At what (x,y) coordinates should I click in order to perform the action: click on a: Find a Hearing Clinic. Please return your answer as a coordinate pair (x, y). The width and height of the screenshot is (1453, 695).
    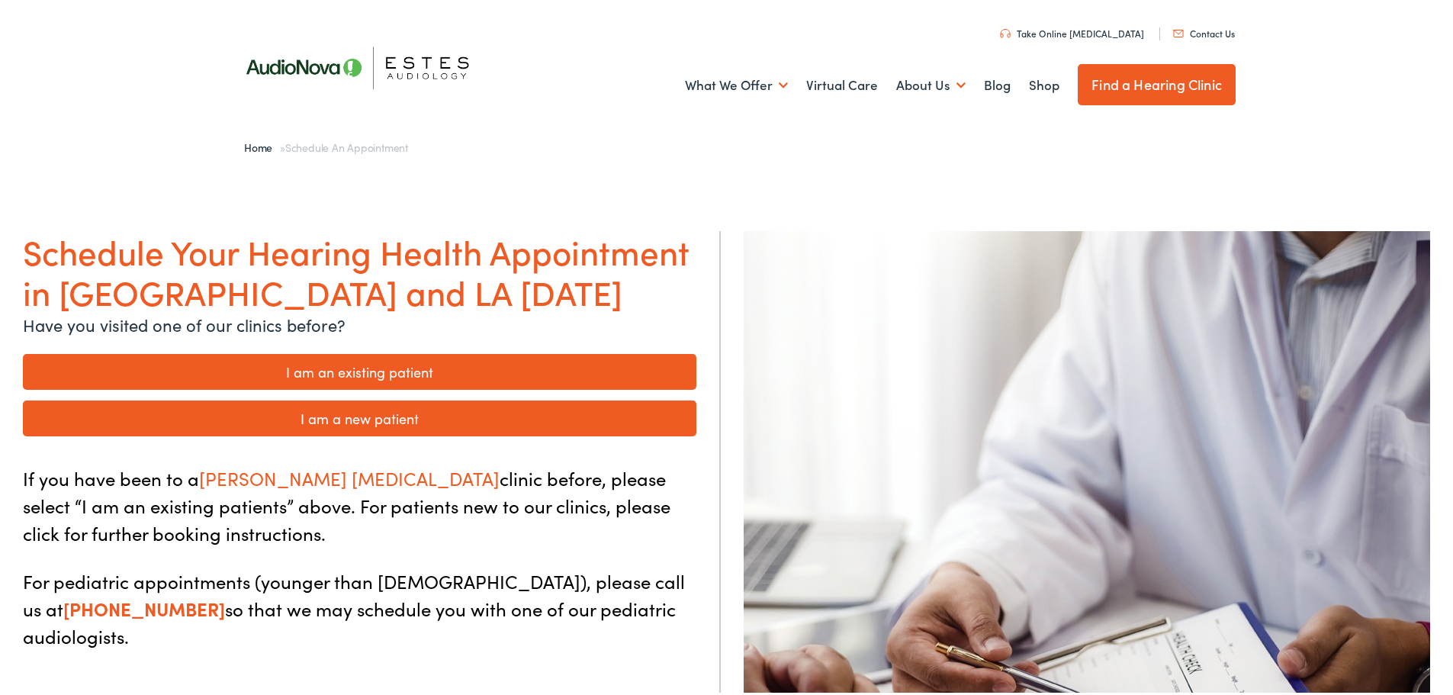
    Looking at the image, I should click on (1157, 82).